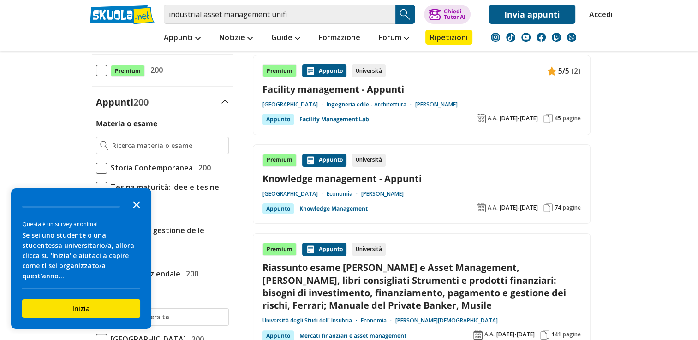  I want to click on a: Accedi, so click(599, 14).